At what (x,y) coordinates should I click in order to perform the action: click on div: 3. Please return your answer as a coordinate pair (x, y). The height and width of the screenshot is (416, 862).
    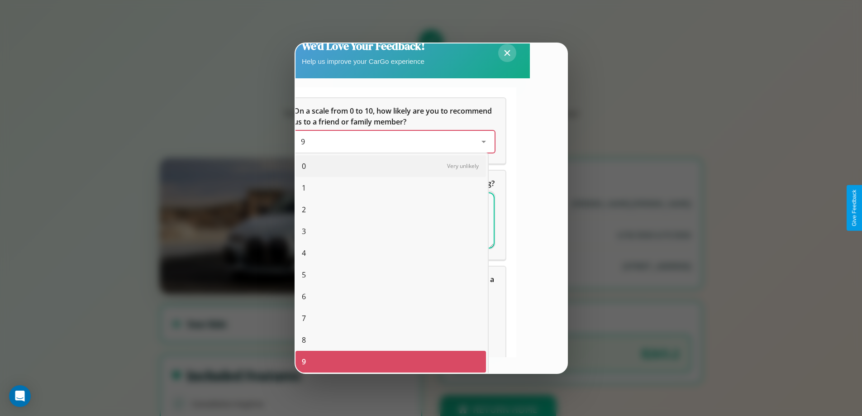
    Looking at the image, I should click on (390, 231).